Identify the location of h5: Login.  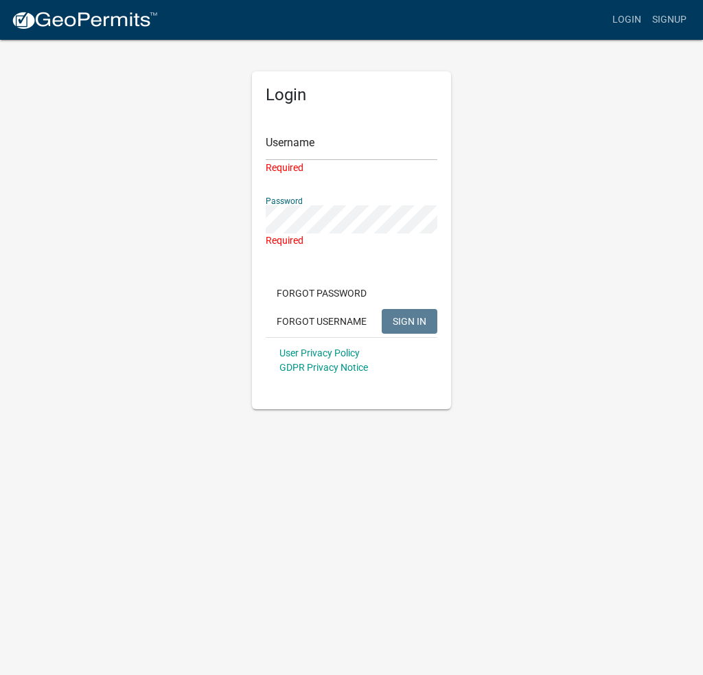
(352, 95).